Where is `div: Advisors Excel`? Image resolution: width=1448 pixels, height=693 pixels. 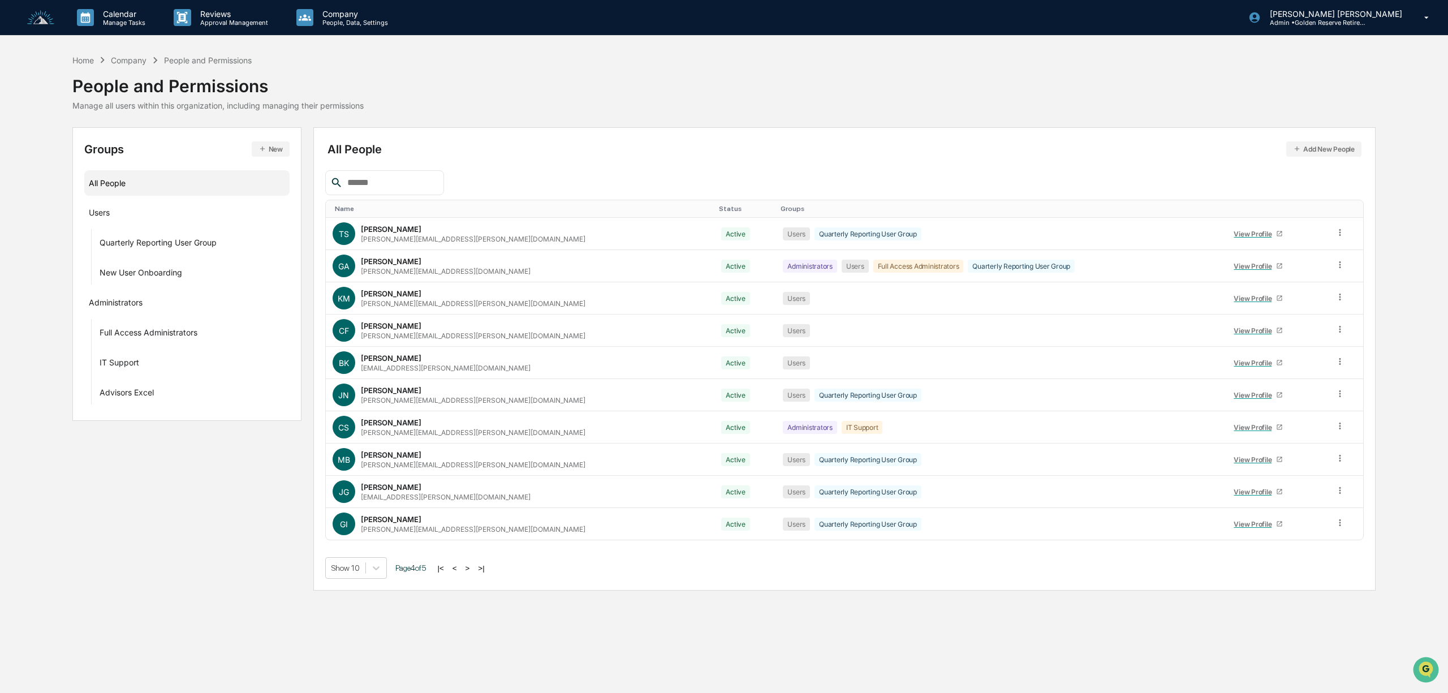 div: Advisors Excel is located at coordinates (127, 394).